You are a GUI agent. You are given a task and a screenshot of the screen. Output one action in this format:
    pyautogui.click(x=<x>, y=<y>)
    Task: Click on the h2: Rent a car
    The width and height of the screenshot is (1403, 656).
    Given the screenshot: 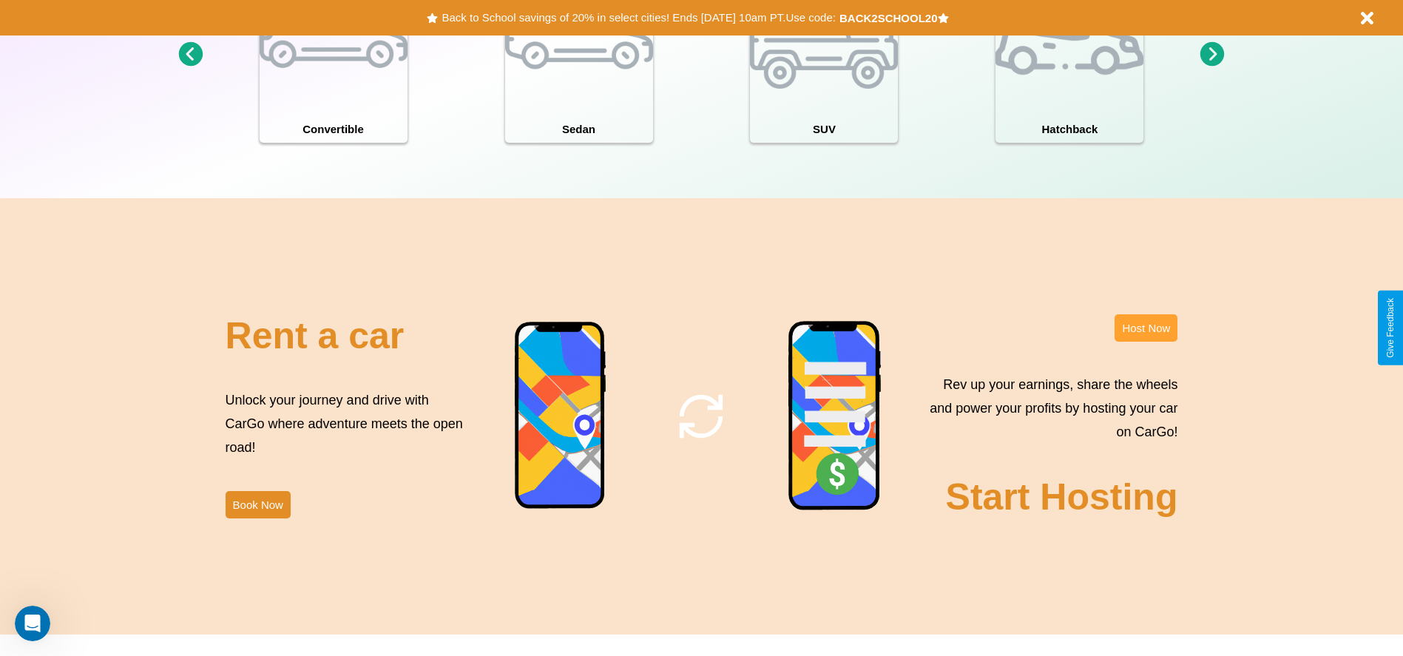 What is the action you would take?
    pyautogui.click(x=315, y=336)
    